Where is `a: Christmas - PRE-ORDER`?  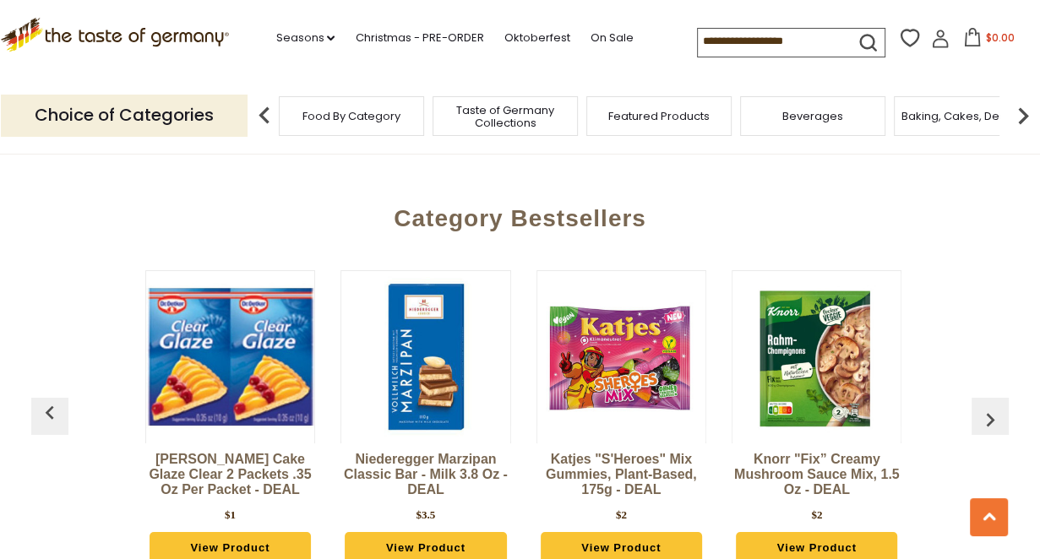
a: Christmas - PRE-ORDER is located at coordinates (419, 38).